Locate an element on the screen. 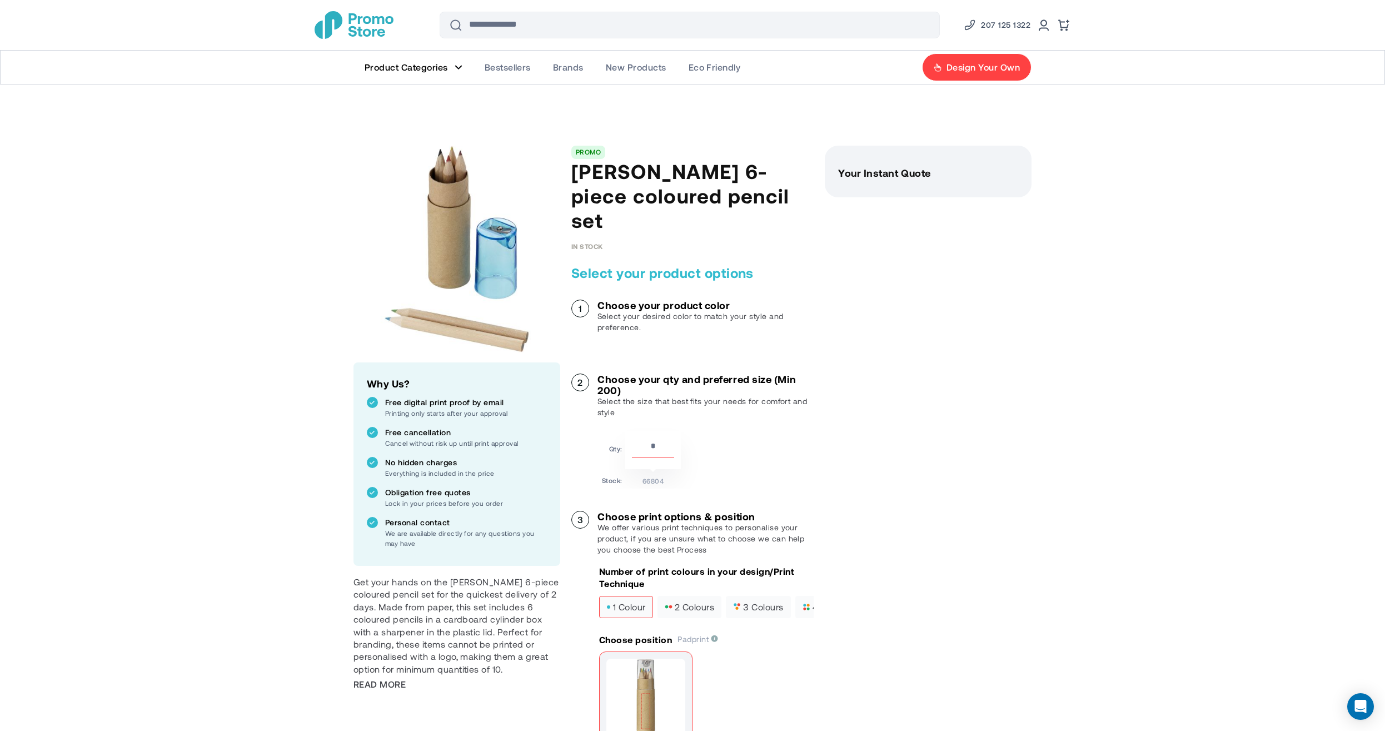  span: 1 colour is located at coordinates (626, 607).